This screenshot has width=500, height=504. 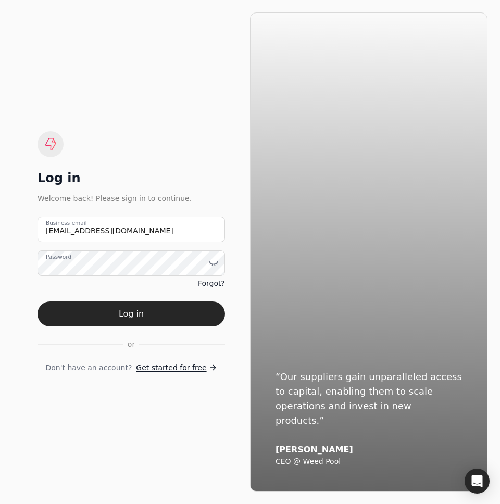 What do you see at coordinates (477, 481) in the screenshot?
I see `div: Open Intercom Messenger` at bounding box center [477, 481].